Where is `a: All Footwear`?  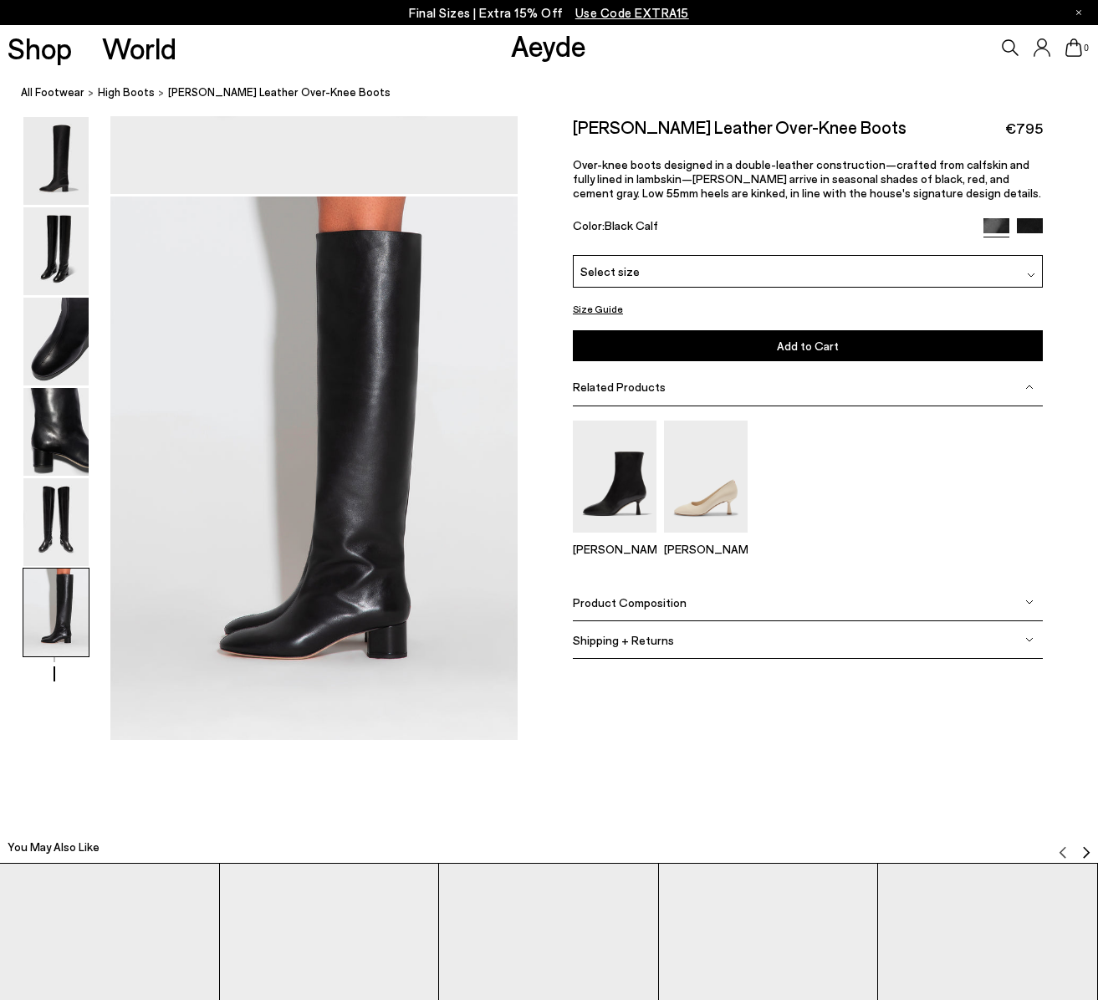
a: All Footwear is located at coordinates (53, 92).